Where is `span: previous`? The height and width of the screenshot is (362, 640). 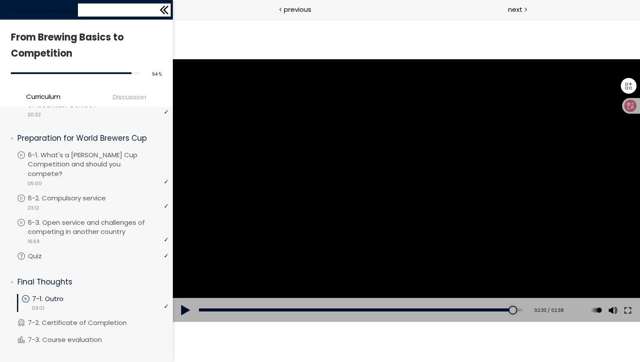
span: previous is located at coordinates (297, 9).